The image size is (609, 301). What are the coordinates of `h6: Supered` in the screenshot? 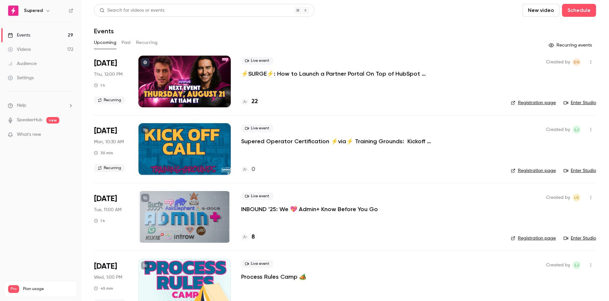 It's located at (33, 11).